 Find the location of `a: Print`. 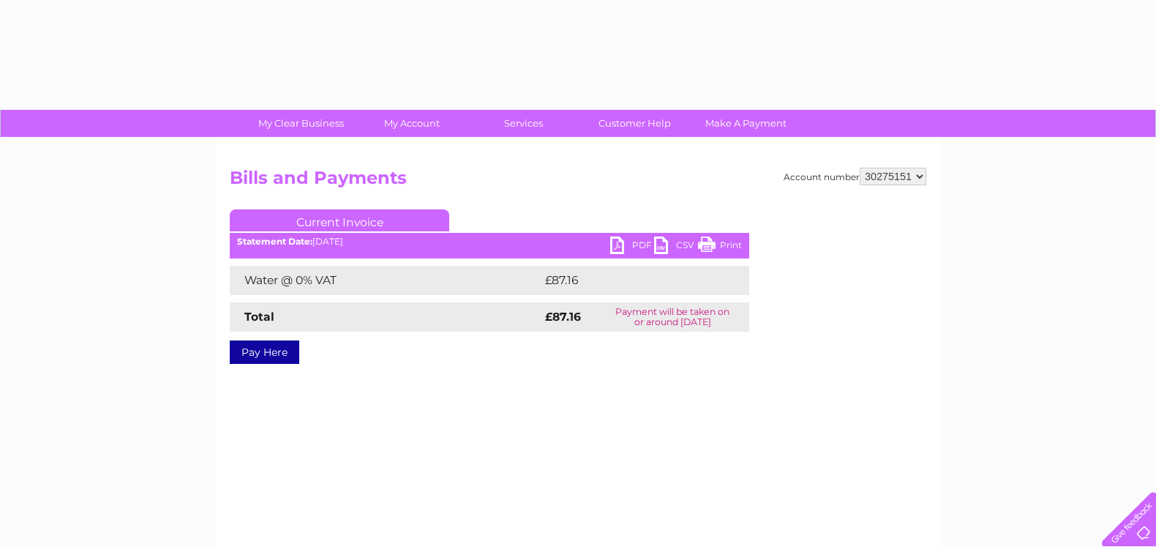

a: Print is located at coordinates (720, 247).